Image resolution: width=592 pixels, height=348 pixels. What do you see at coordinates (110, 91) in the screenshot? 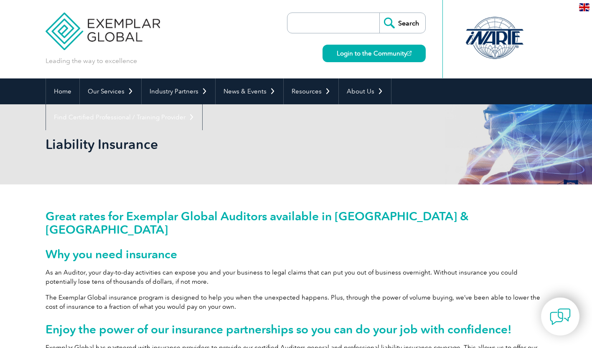
I see `a: Our Services` at bounding box center [110, 91].